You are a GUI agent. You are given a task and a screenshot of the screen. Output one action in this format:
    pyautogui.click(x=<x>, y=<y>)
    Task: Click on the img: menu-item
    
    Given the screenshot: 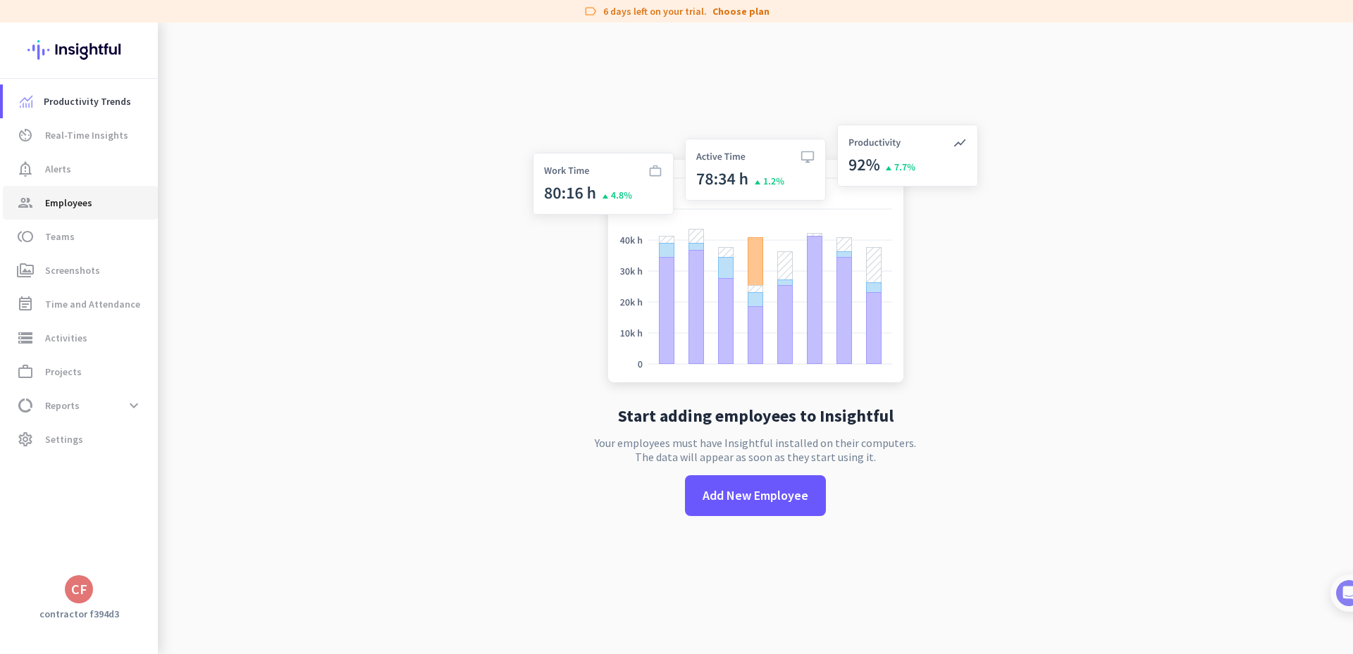 What is the action you would take?
    pyautogui.click(x=26, y=101)
    